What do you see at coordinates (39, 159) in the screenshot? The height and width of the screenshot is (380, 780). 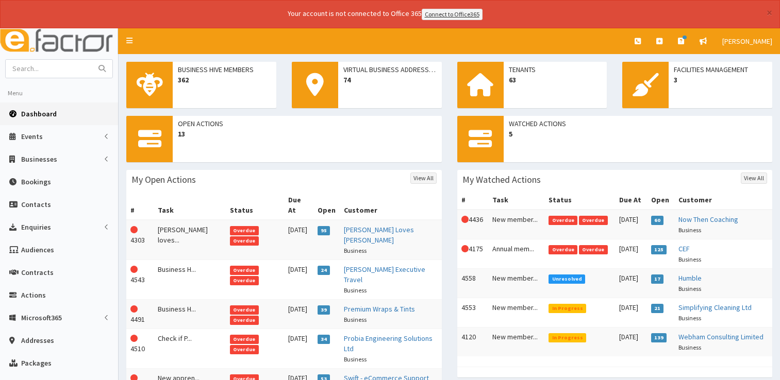 I see `span: Businesses` at bounding box center [39, 159].